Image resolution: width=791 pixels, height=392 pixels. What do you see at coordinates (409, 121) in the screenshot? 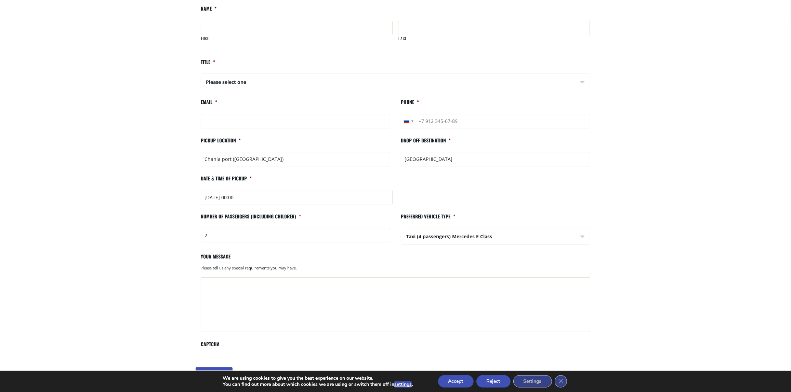
I see `button: Selected country` at bounding box center [409, 121].